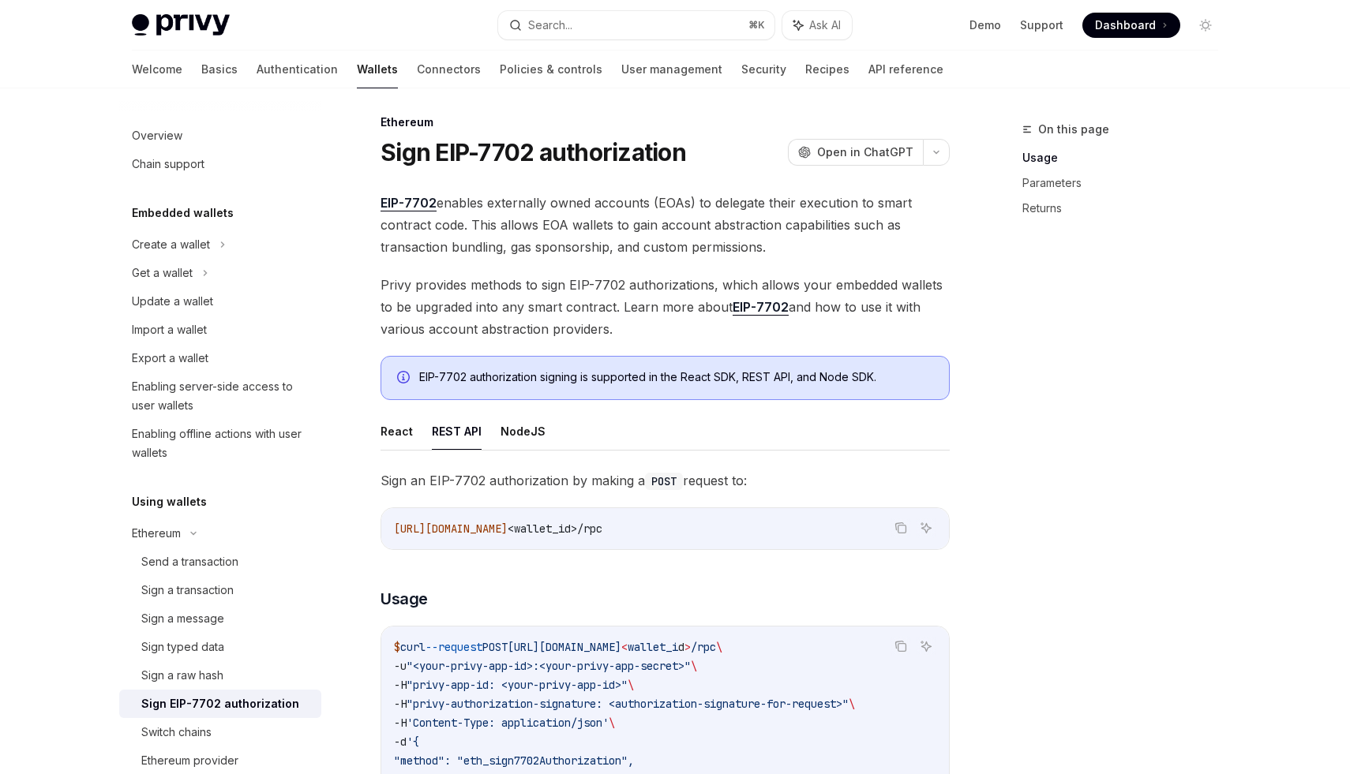 This screenshot has height=774, width=1350. I want to click on a: Authentication, so click(297, 69).